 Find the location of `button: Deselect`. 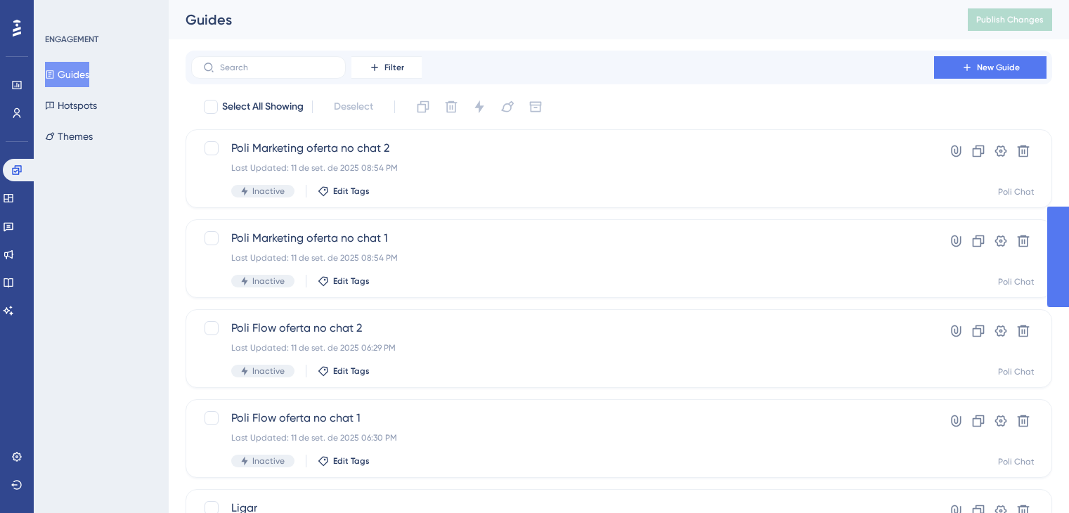

button: Deselect is located at coordinates (354, 107).